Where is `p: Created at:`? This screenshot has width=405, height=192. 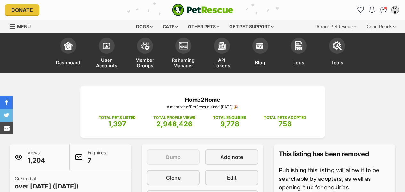
p: Created at: is located at coordinates (47, 183).